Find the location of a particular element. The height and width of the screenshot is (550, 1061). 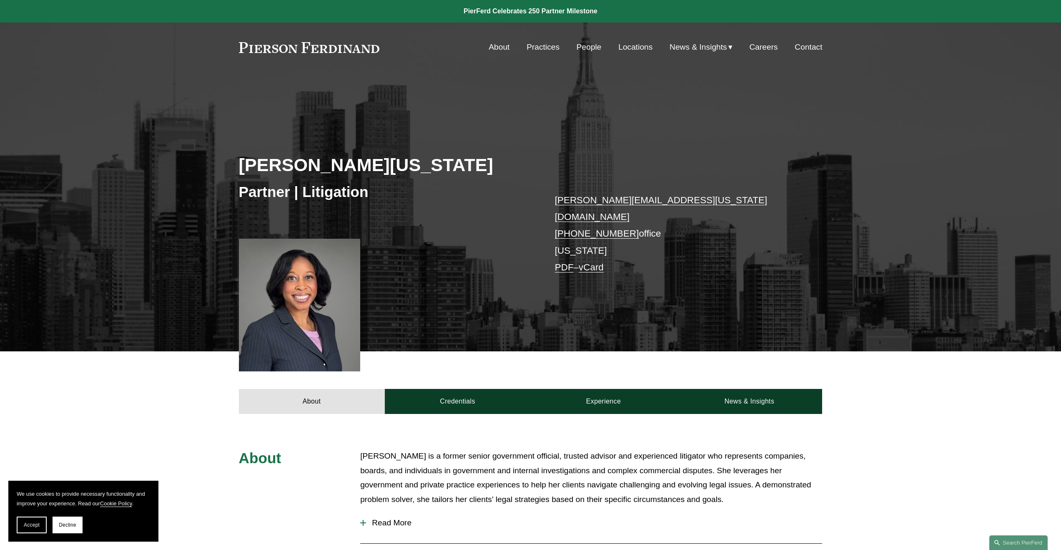

button: Accept is located at coordinates (32, 525).